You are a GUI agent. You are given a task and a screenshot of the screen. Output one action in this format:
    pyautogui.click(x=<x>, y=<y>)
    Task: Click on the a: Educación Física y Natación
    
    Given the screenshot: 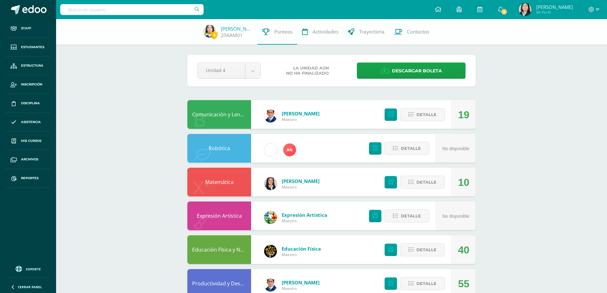 What is the action you would take?
    pyautogui.click(x=225, y=250)
    